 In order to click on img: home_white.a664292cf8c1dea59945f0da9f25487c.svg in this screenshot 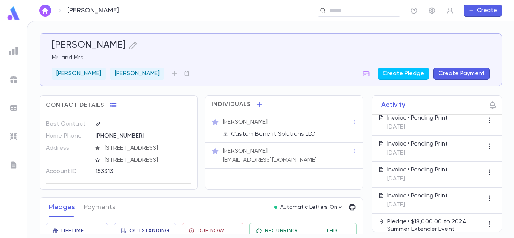, I will do `click(45, 11)`.